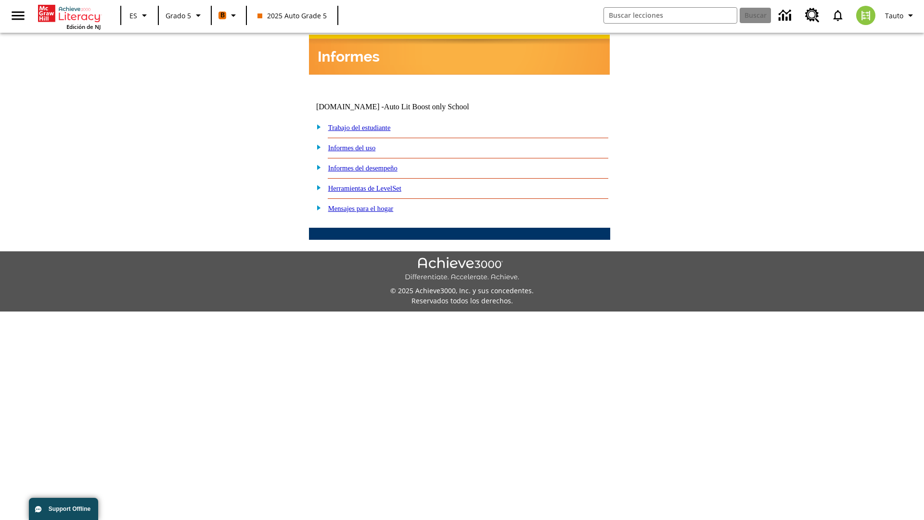 Image resolution: width=924 pixels, height=520 pixels. I want to click on button: Perfil/Configuración, so click(900, 15).